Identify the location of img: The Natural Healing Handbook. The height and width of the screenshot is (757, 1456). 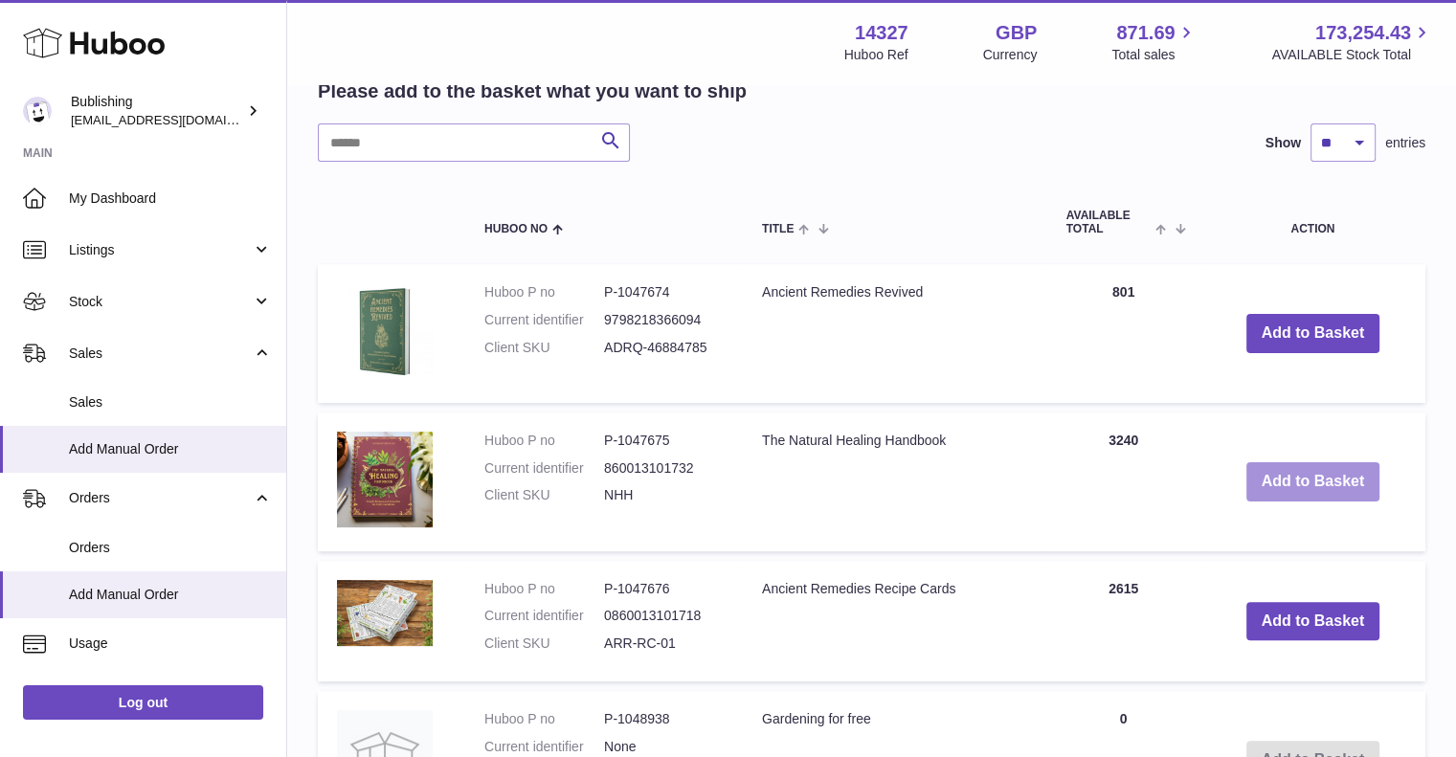
(385, 480).